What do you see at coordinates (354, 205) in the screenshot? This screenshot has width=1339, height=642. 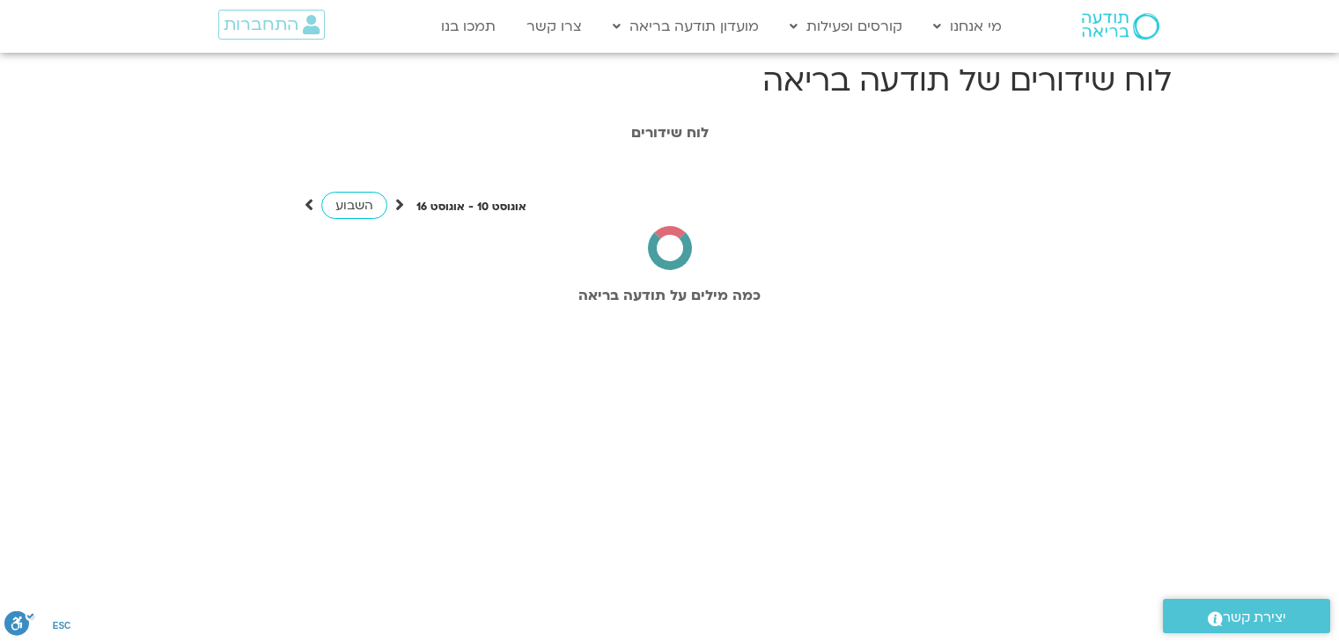 I see `span: השבוע` at bounding box center [354, 205].